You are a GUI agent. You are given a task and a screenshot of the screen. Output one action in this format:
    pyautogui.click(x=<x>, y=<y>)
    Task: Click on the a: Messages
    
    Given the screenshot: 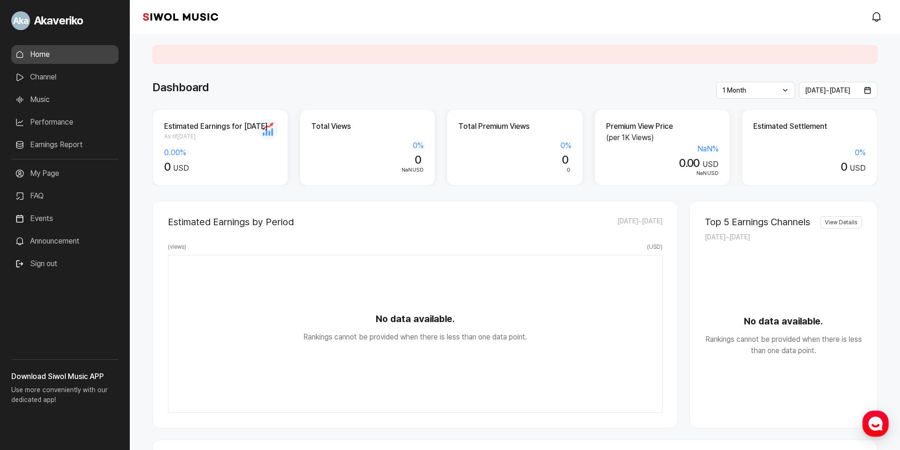 What is the action you would take?
    pyautogui.click(x=92, y=310)
    